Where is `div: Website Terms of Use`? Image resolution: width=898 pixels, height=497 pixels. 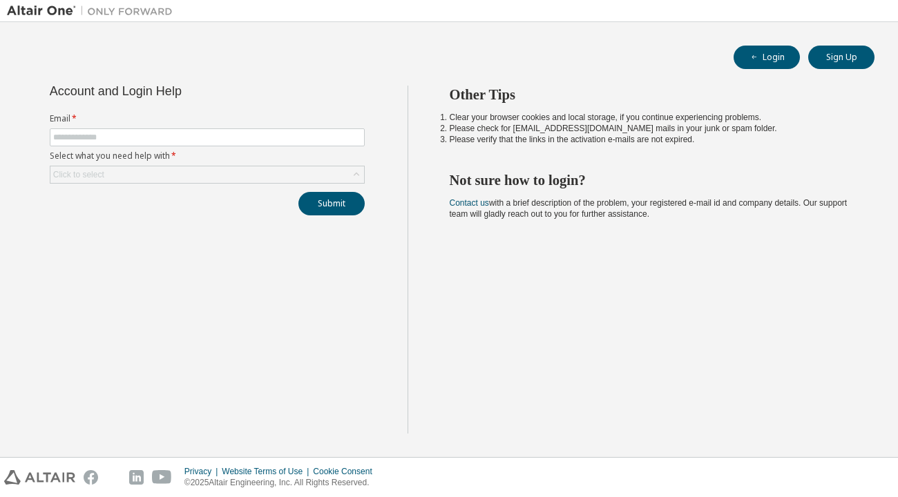 div: Website Terms of Use is located at coordinates (267, 472).